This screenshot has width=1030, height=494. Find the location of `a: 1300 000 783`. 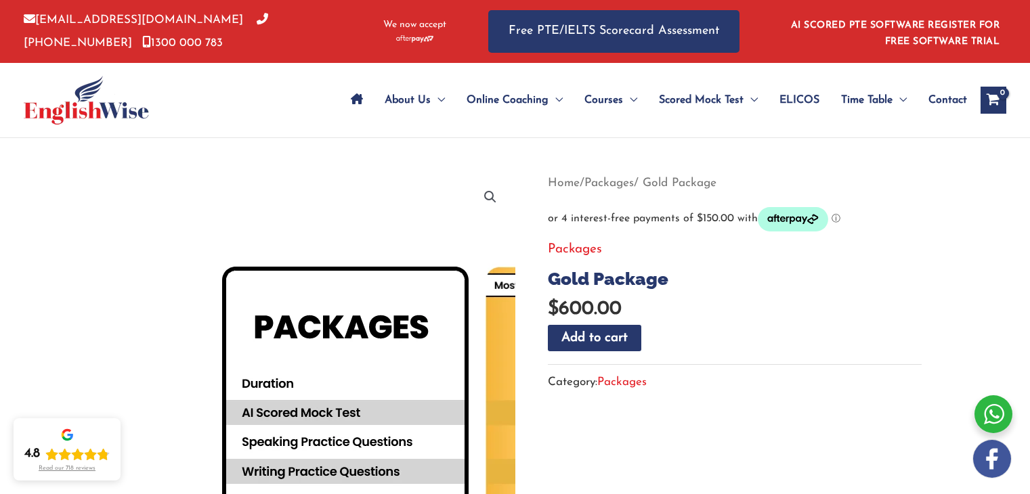

a: 1300 000 783 is located at coordinates (182, 43).